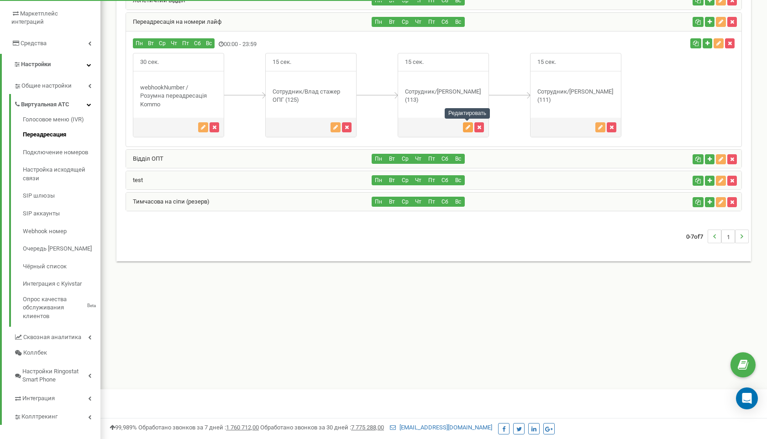 The width and height of the screenshot is (767, 439). What do you see at coordinates (57, 353) in the screenshot?
I see `a: Коллбек` at bounding box center [57, 353].